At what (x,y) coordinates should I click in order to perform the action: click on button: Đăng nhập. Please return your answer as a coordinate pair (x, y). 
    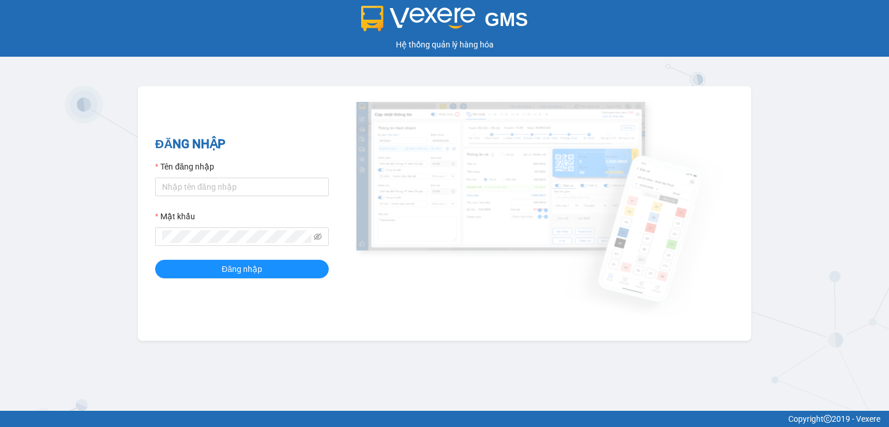
    Looking at the image, I should click on (242, 269).